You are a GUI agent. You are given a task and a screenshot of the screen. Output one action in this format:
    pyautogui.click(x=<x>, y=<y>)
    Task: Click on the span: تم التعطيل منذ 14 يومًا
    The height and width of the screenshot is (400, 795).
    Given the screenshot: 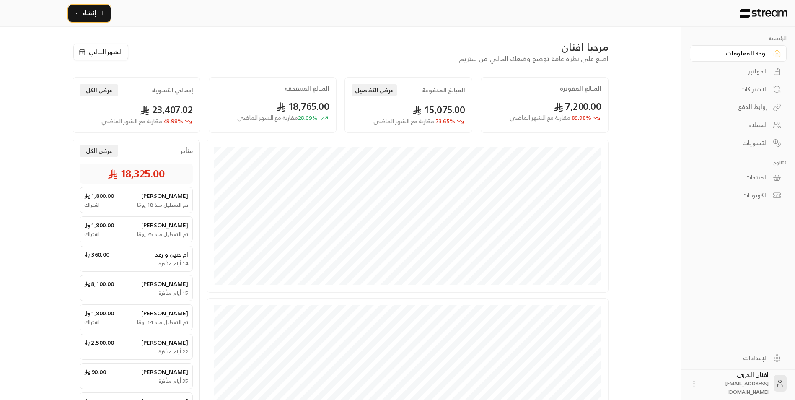 What is the action you would take?
    pyautogui.click(x=163, y=322)
    